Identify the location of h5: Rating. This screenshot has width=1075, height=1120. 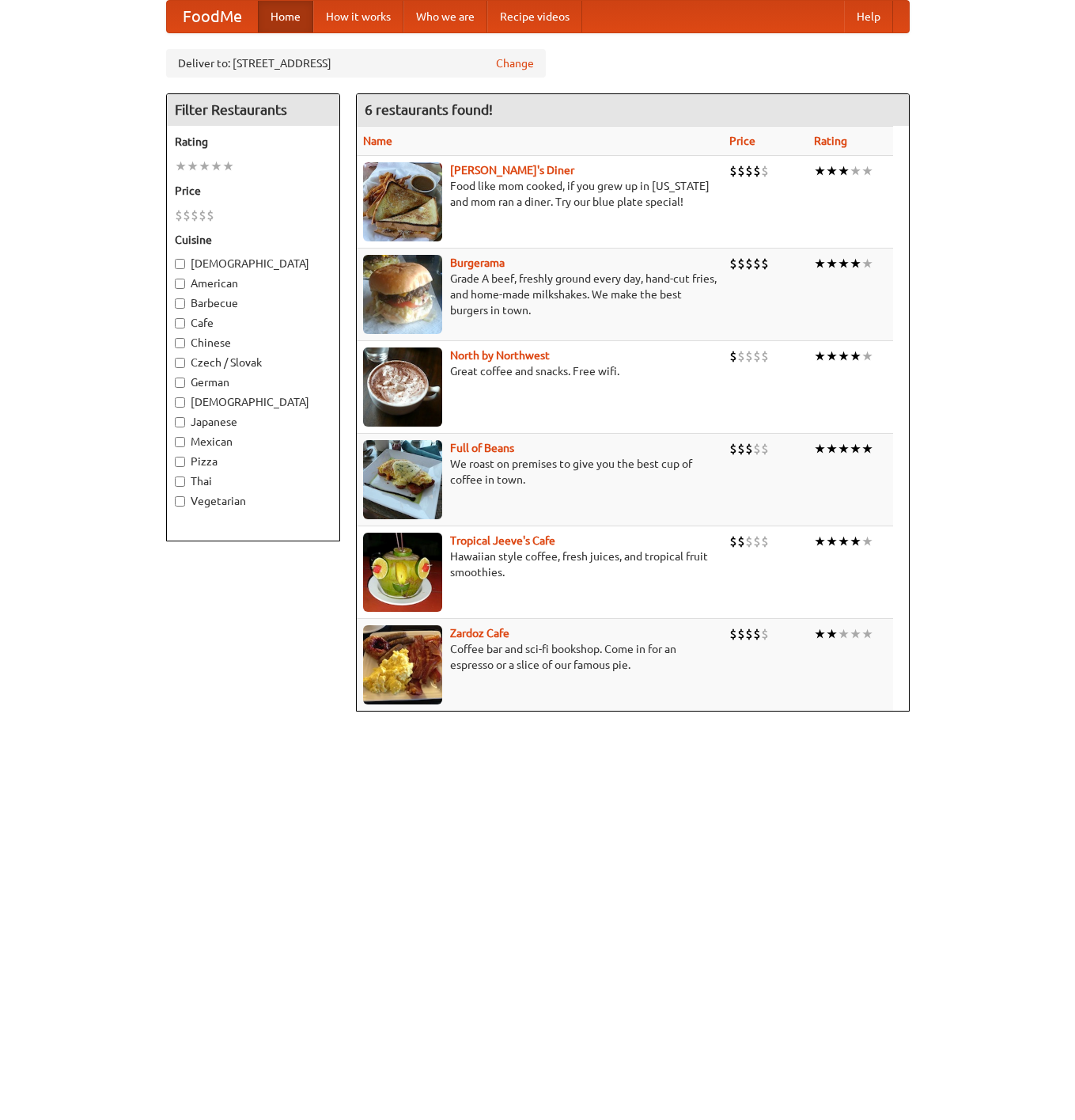
(253, 142).